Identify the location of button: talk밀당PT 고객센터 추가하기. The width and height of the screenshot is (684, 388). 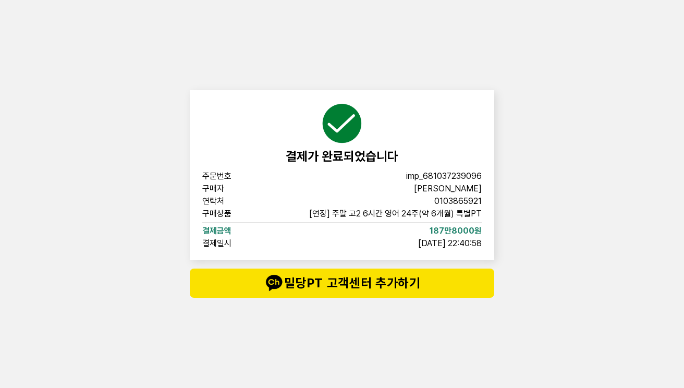
(342, 283).